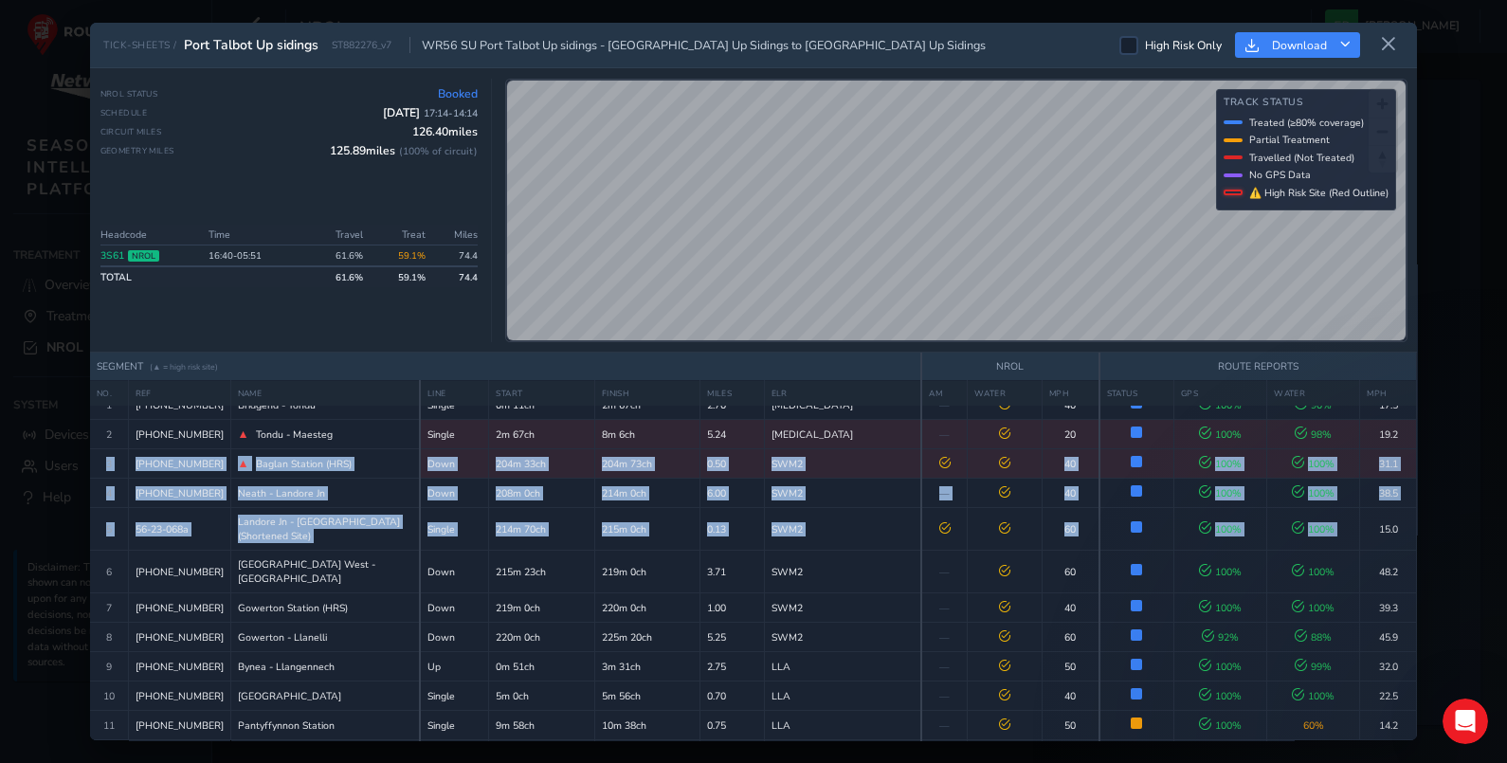 Image resolution: width=1507 pixels, height=763 pixels. What do you see at coordinates (732, 434) in the screenshot?
I see `td: 5.24` at bounding box center [732, 434].